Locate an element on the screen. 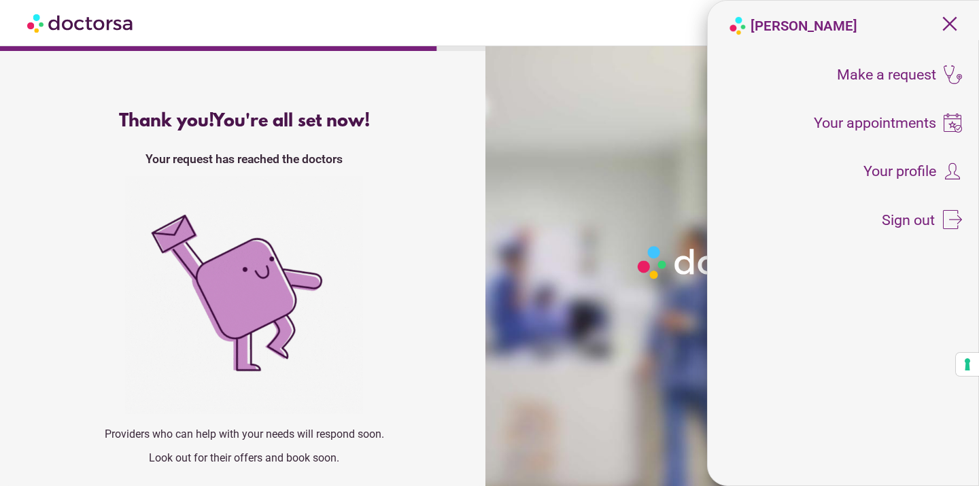 The image size is (979, 486). img: icons8-booking-100.png is located at coordinates (953, 123).